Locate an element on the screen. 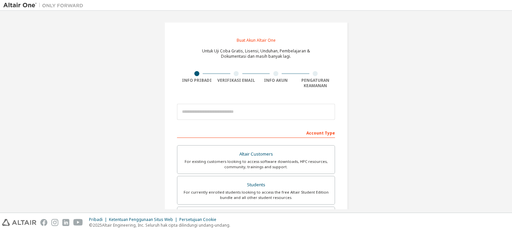 Image resolution: width=512 pixels, height=232 pixels. font: Pengaturan Keamanan is located at coordinates (315, 83).